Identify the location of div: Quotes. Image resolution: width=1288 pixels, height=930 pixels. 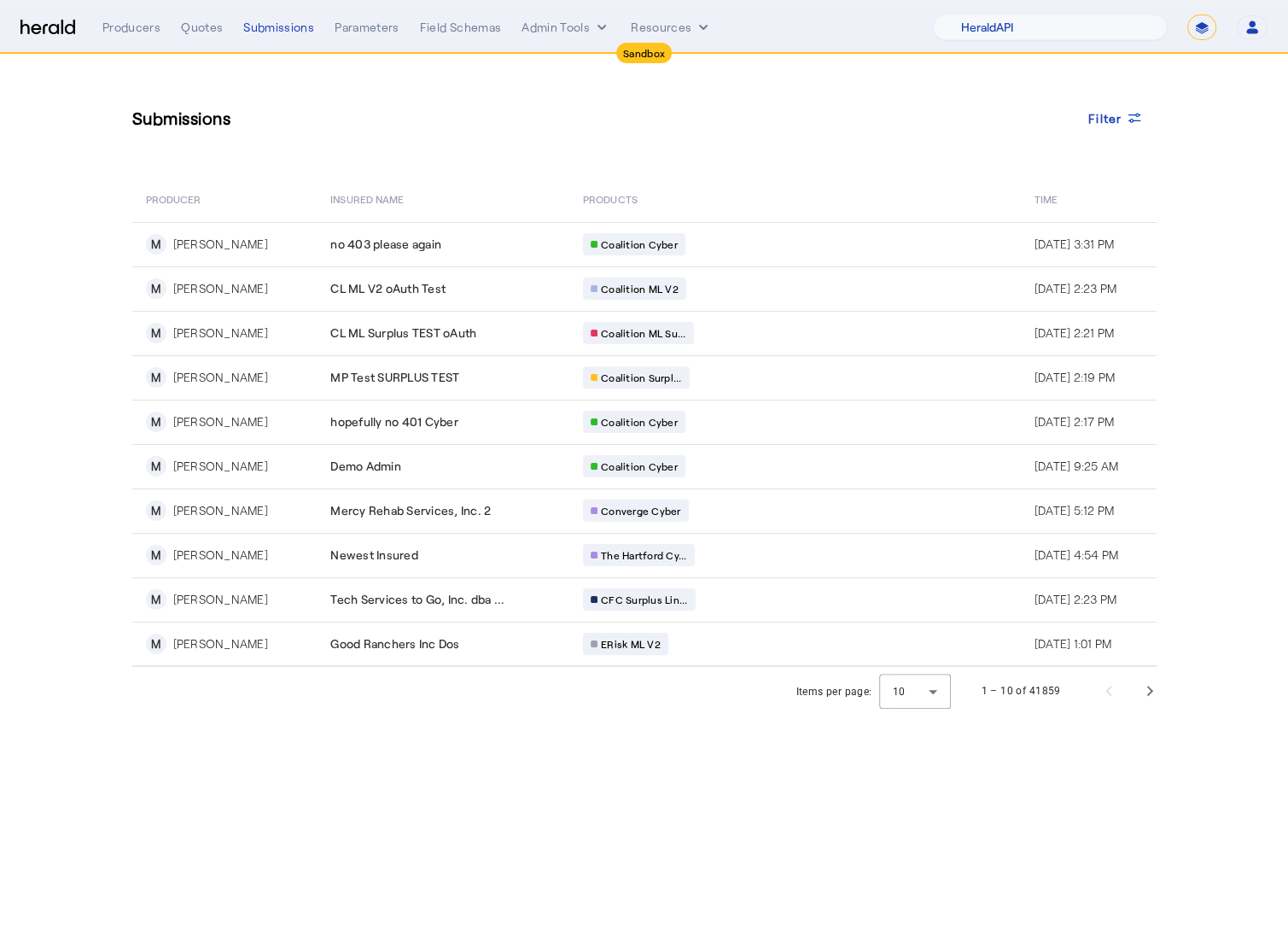
(202, 27).